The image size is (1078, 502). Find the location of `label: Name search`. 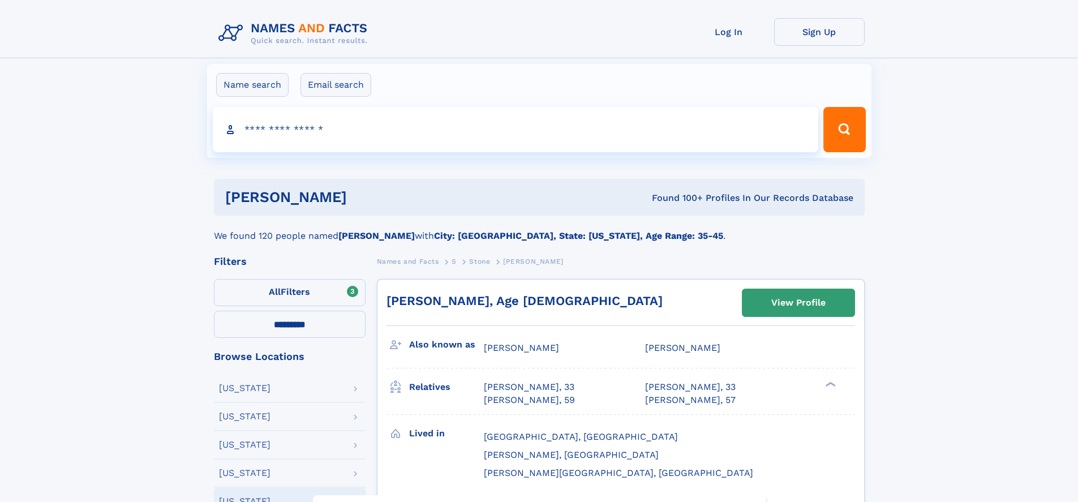

label: Name search is located at coordinates (252, 85).